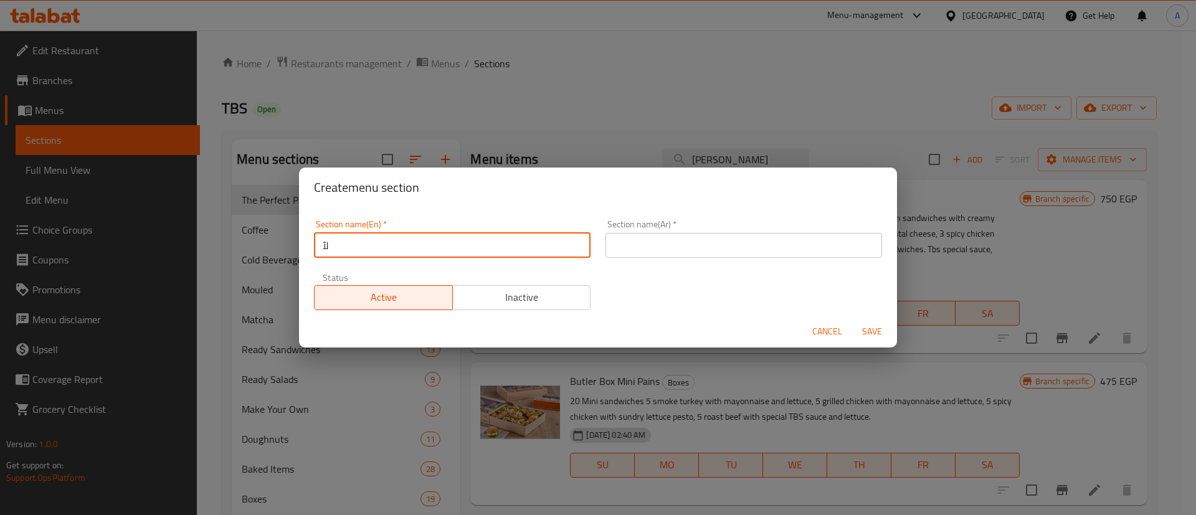 Image resolution: width=1196 pixels, height=515 pixels. Describe the element at coordinates (383, 298) in the screenshot. I see `button: Active` at that location.